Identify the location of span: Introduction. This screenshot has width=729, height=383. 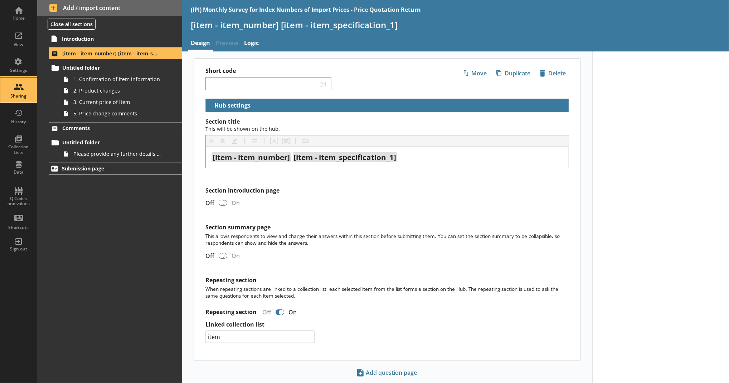
(110, 39).